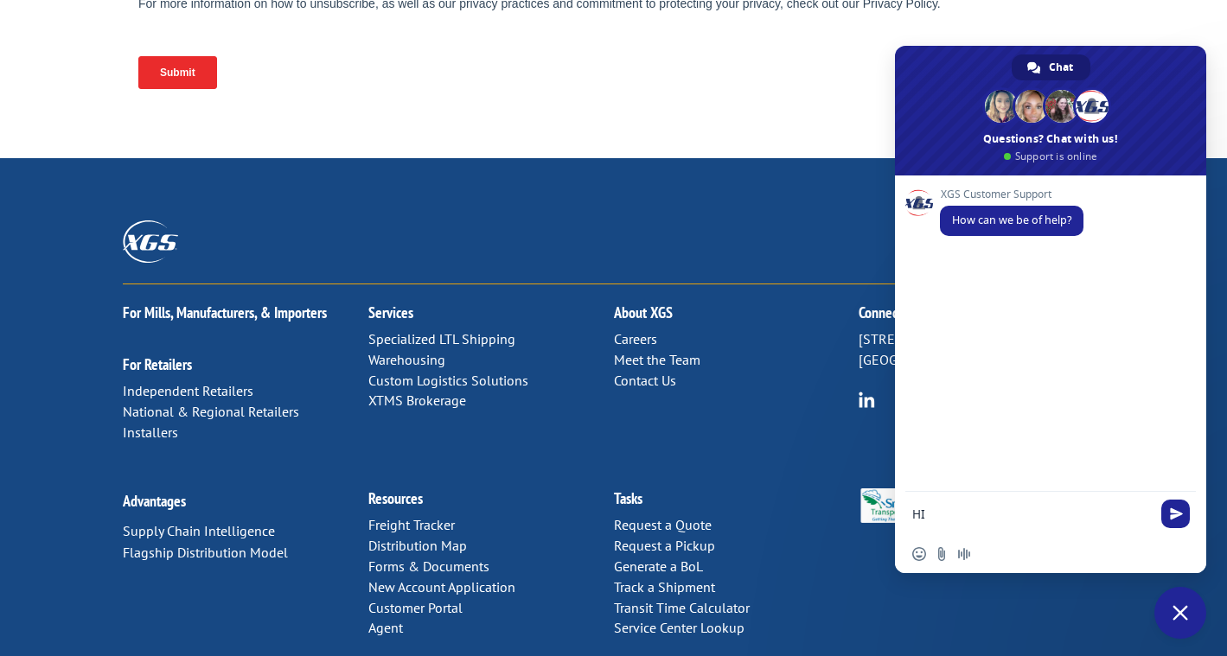  What do you see at coordinates (919, 554) in the screenshot?
I see `span: Insert an emoji` at bounding box center [919, 554].